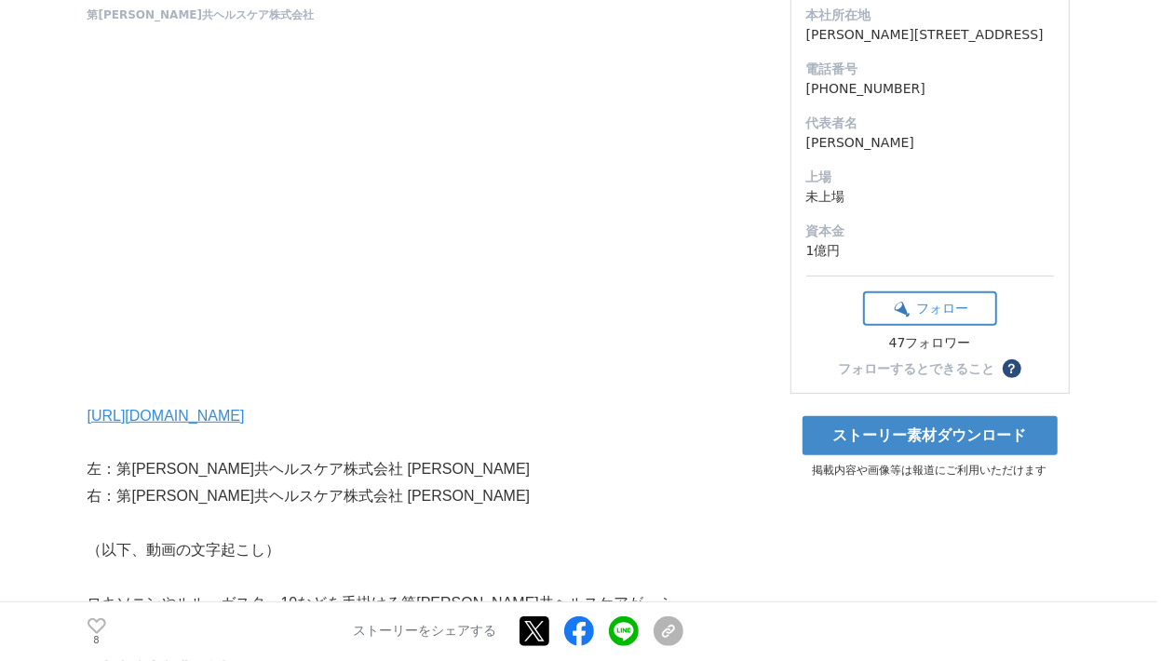 Image resolution: width=1161 pixels, height=661 pixels. Describe the element at coordinates (930, 436) in the screenshot. I see `a: ストーリー素材ダウンロード` at that location.